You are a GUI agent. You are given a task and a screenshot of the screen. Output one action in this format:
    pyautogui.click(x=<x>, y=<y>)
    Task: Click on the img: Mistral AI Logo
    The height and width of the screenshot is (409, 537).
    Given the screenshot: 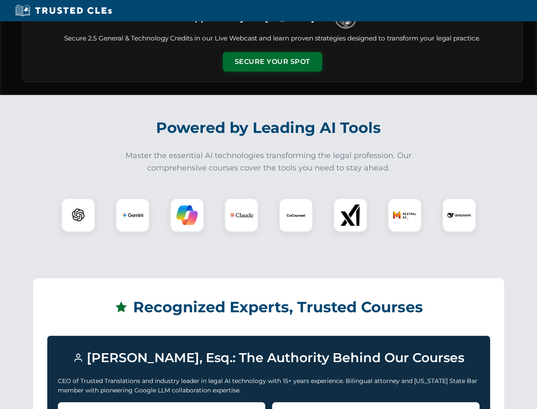 What is the action you would take?
    pyautogui.click(x=405, y=215)
    